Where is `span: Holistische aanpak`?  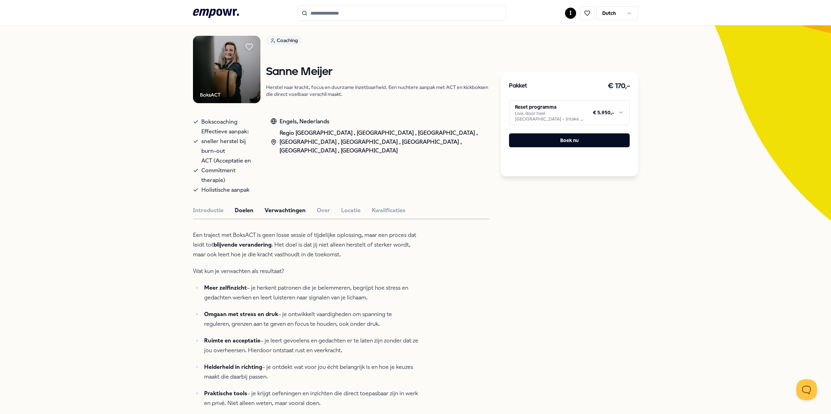 span: Holistische aanpak is located at coordinates (225, 190).